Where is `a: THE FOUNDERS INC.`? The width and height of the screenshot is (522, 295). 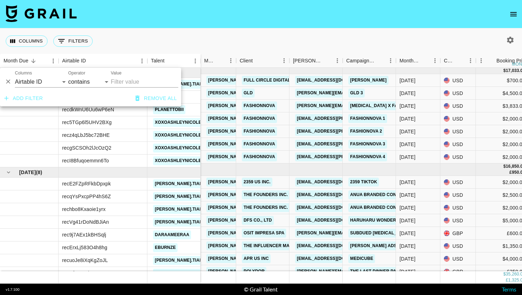 a: THE FOUNDERS INC. is located at coordinates (266, 208).